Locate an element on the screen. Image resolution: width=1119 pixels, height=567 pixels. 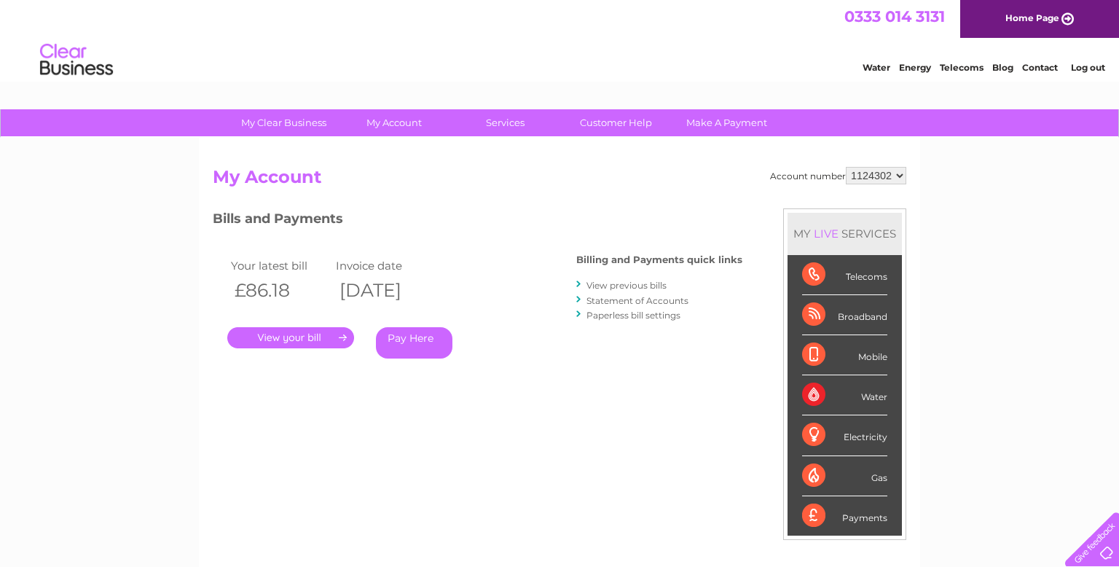
div: Mobile is located at coordinates (844, 355).